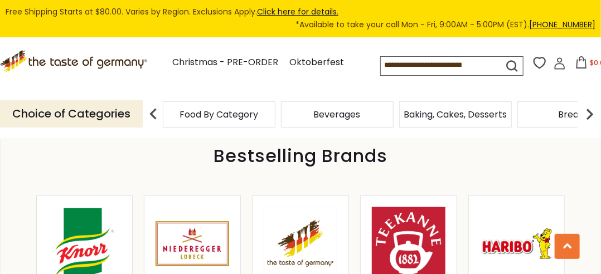  I want to click on a: Oktoberfest, so click(317, 62).